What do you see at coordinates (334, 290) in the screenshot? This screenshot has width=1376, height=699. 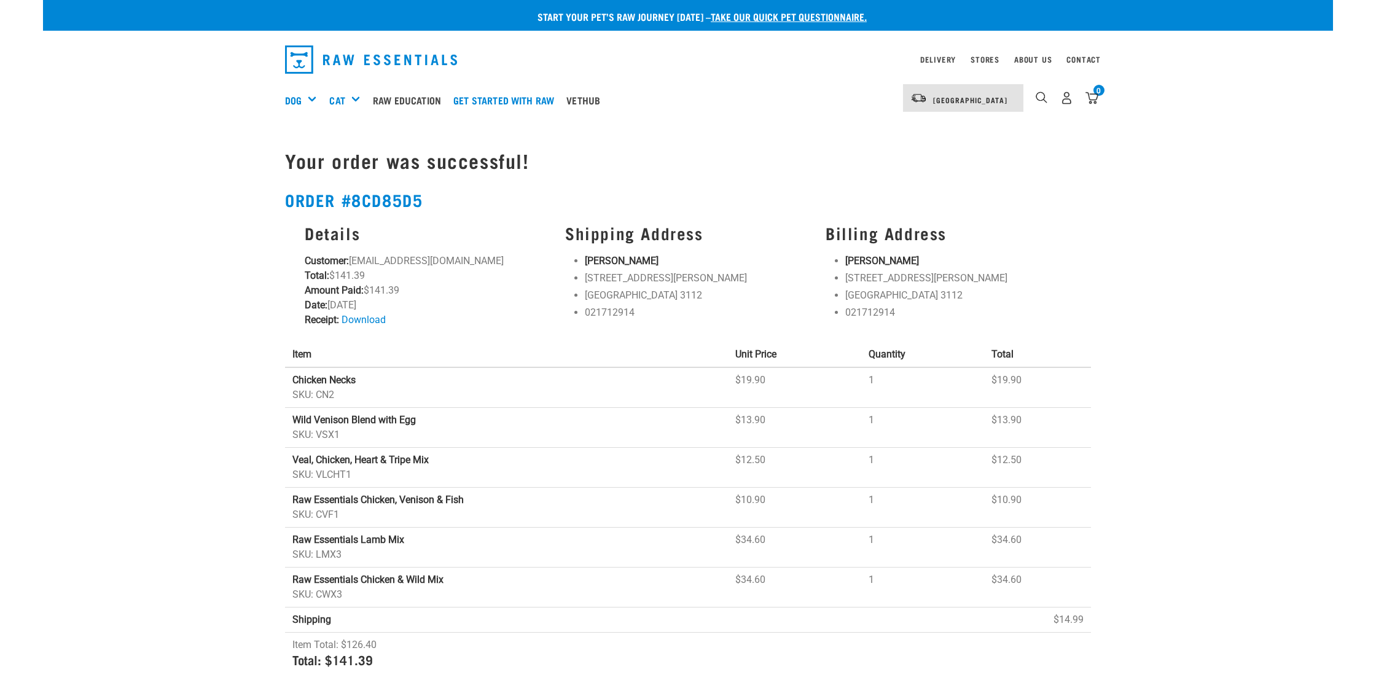 I see `strong: Amount Paid:` at bounding box center [334, 290].